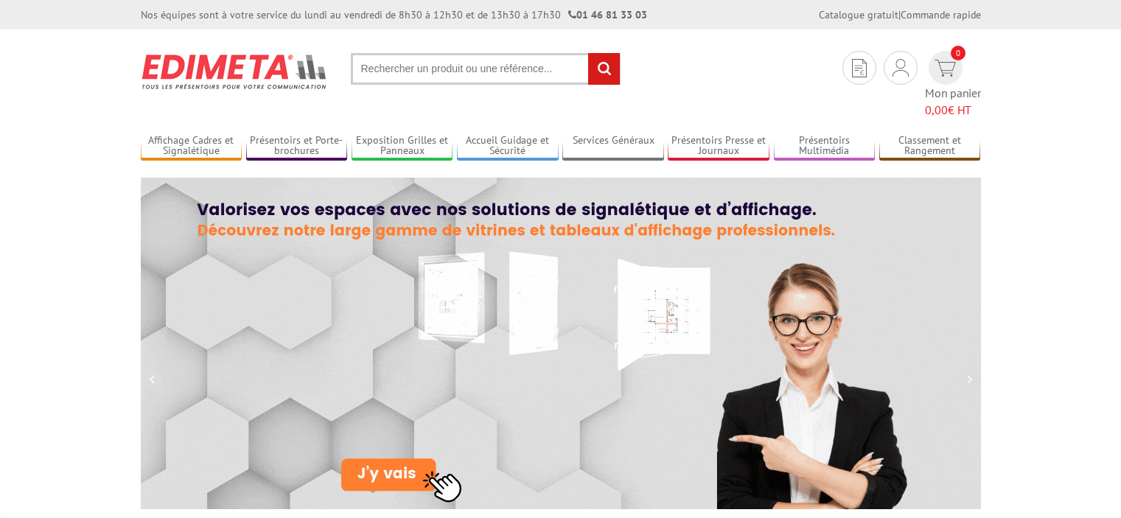 This screenshot has height=518, width=1121. What do you see at coordinates (953, 110) in the screenshot?
I see `span: € HT` at bounding box center [953, 110].